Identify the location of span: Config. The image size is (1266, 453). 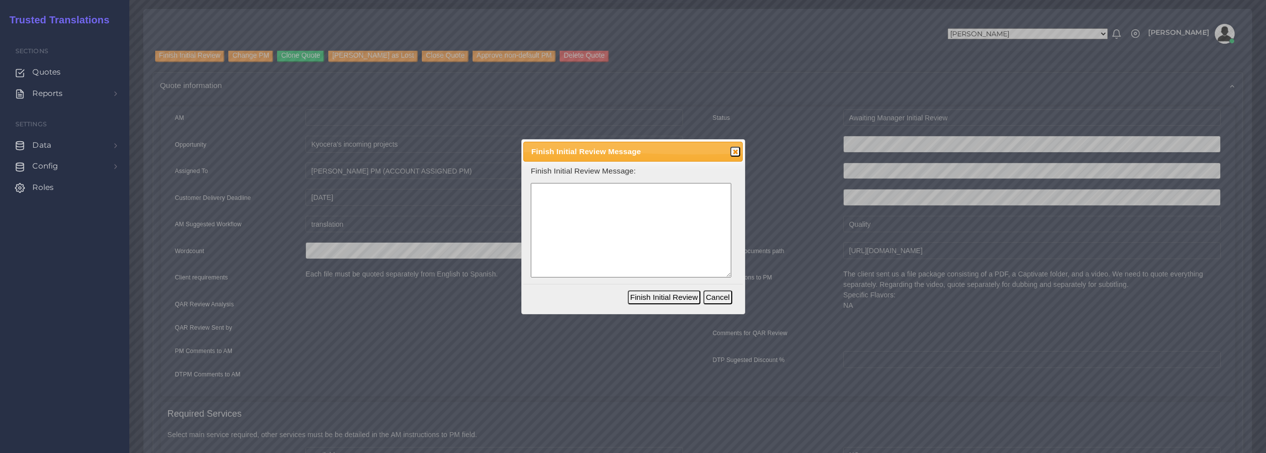
(45, 166).